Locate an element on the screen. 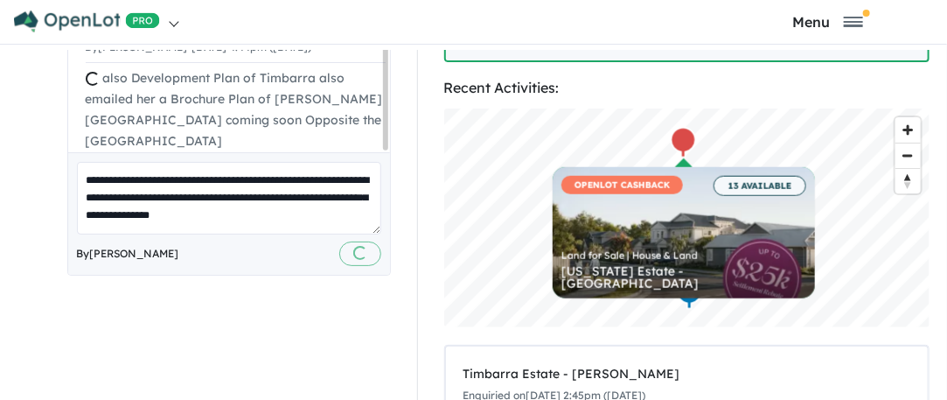 Image resolution: width=947 pixels, height=400 pixels. div: Land for Sale | House & Land is located at coordinates (684, 255).